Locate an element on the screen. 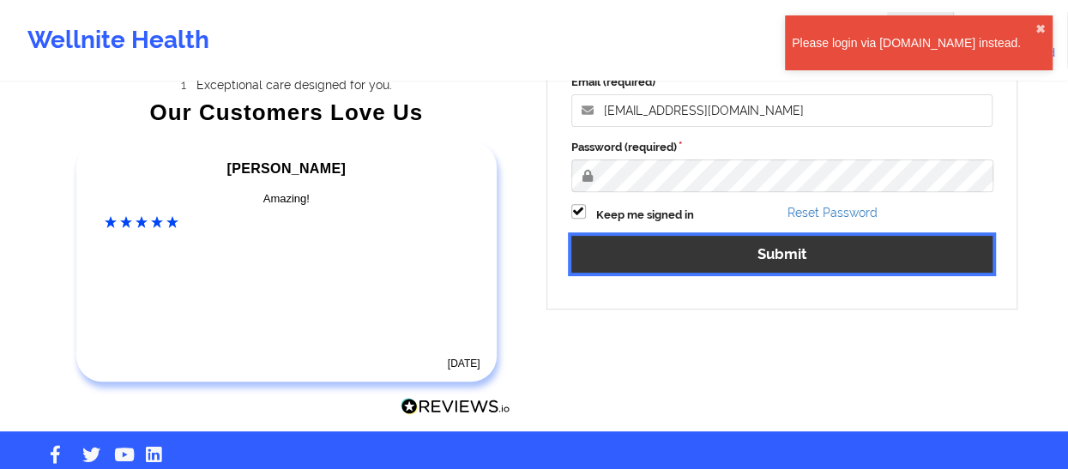 Image resolution: width=1068 pixels, height=469 pixels. a: Reset Password is located at coordinates (832, 213).